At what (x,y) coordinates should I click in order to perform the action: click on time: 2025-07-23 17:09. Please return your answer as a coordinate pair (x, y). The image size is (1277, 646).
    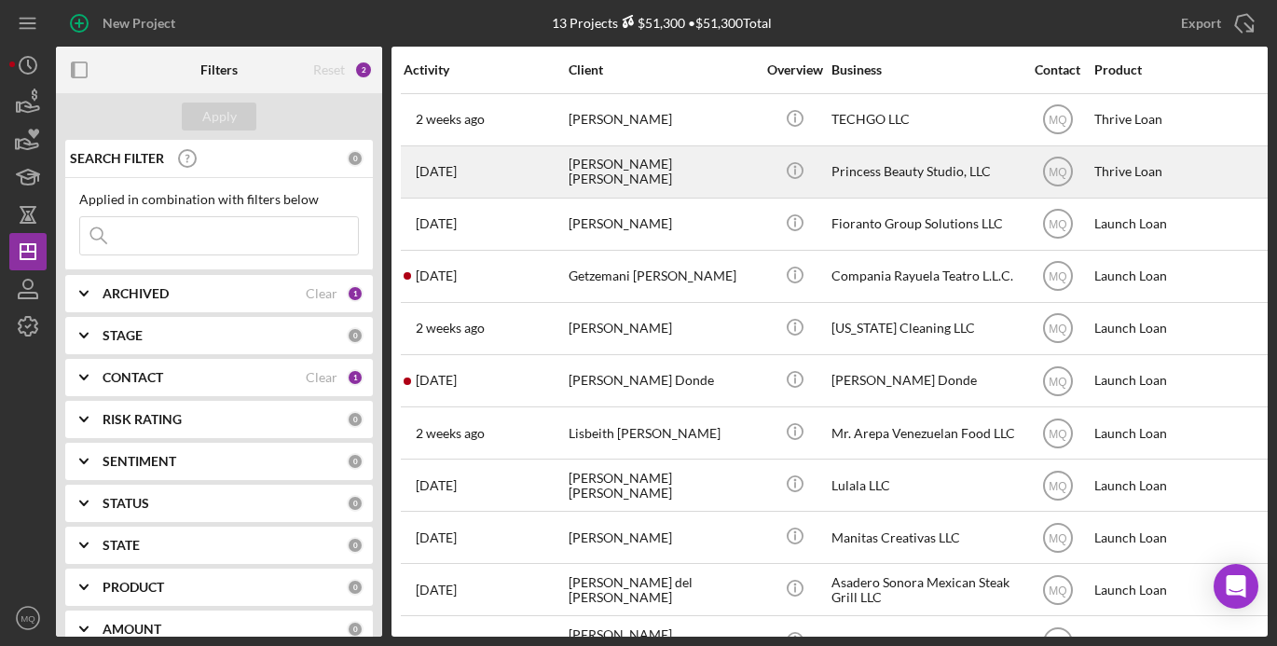
    Looking at the image, I should click on (436, 171).